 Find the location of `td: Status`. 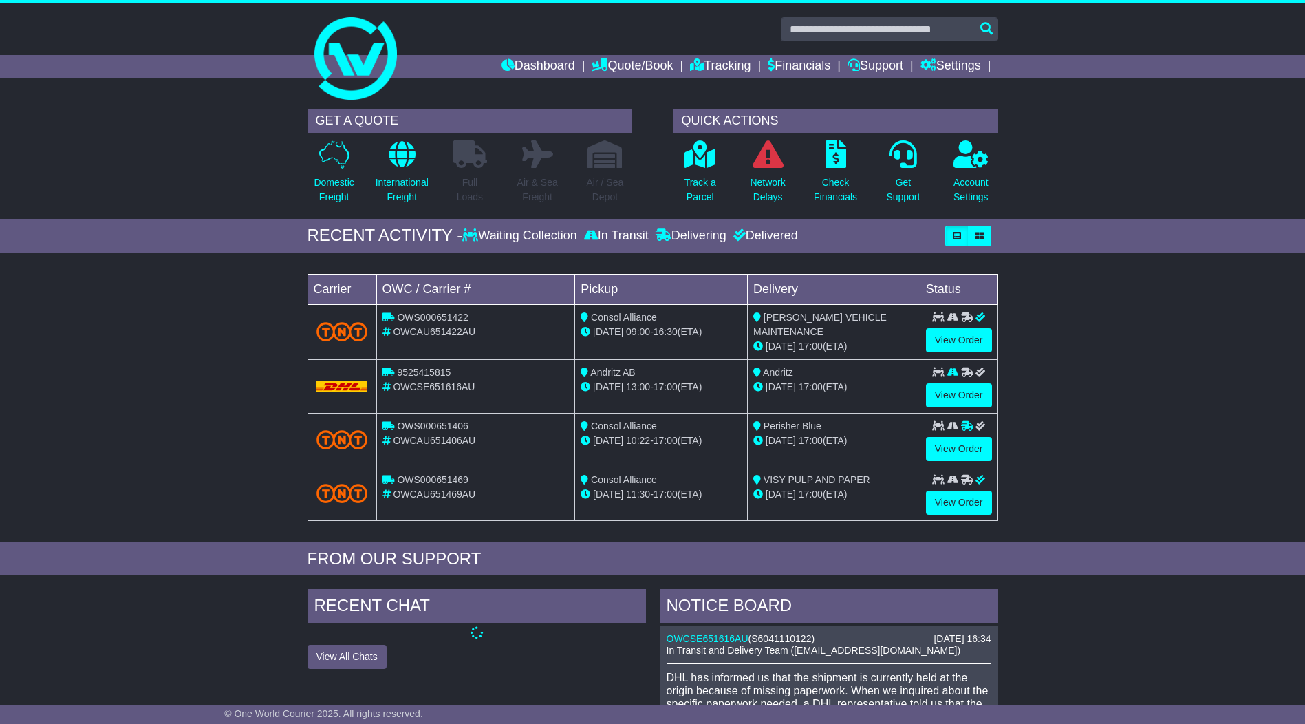

td: Status is located at coordinates (958, 289).